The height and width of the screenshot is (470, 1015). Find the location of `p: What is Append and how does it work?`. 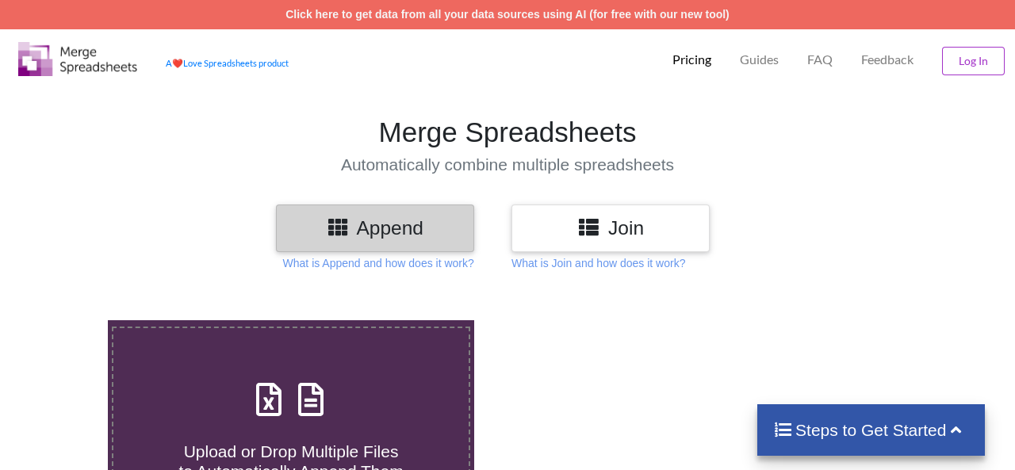

p: What is Append and how does it work? is located at coordinates (378, 263).